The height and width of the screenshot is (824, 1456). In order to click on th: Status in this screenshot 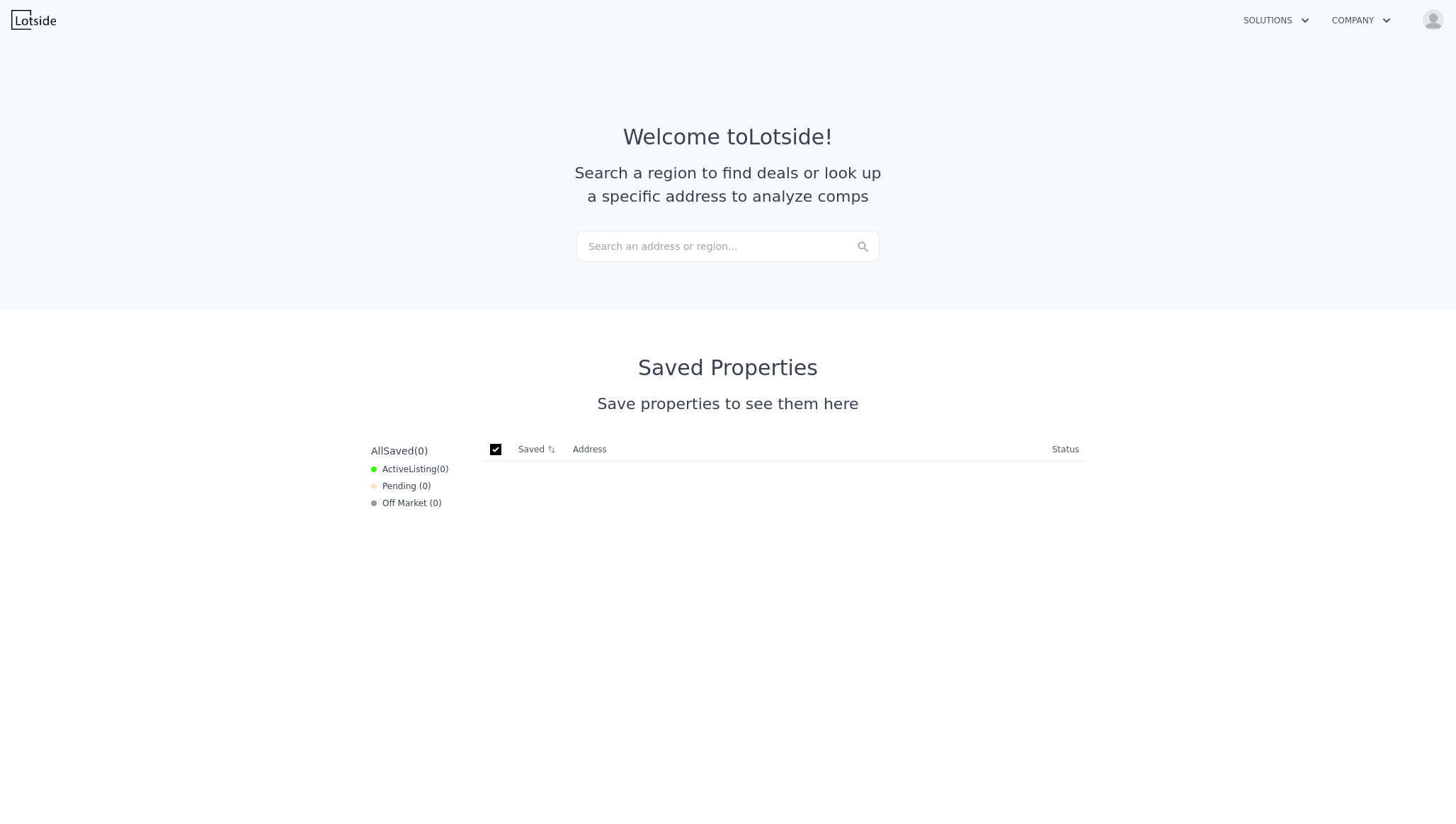, I will do `click(1066, 449)`.